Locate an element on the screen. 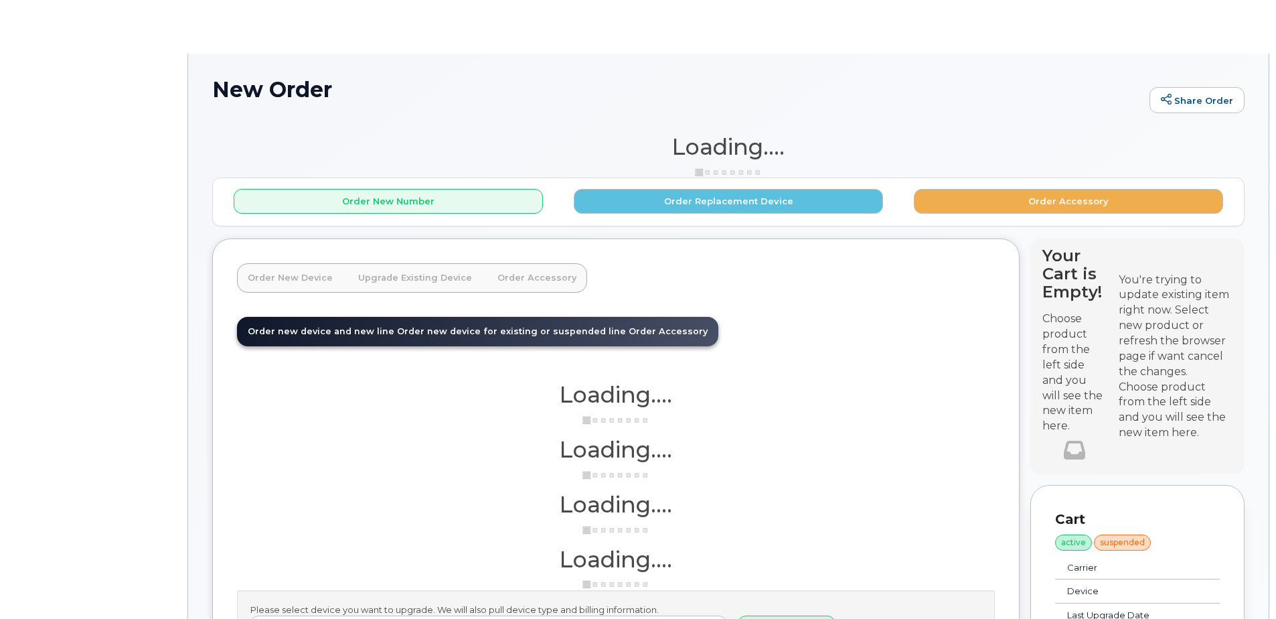  p: Cart is located at coordinates (1138, 519).